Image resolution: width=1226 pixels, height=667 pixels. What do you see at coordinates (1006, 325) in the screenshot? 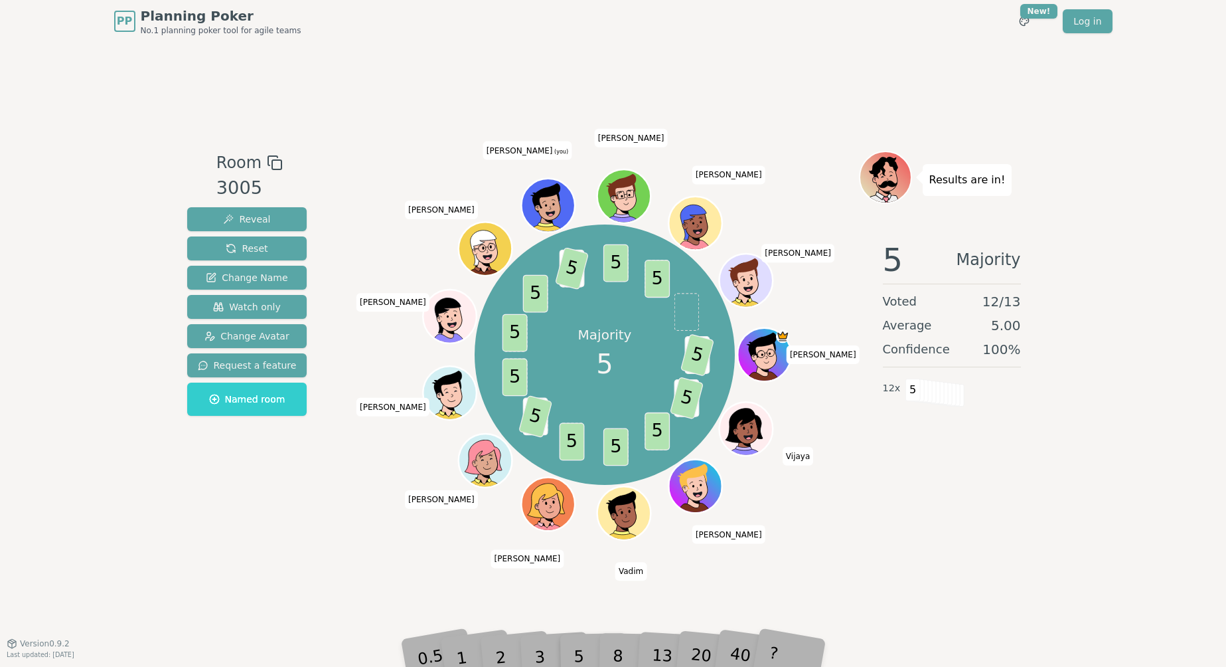
I see `span: 5.00` at bounding box center [1006, 325].